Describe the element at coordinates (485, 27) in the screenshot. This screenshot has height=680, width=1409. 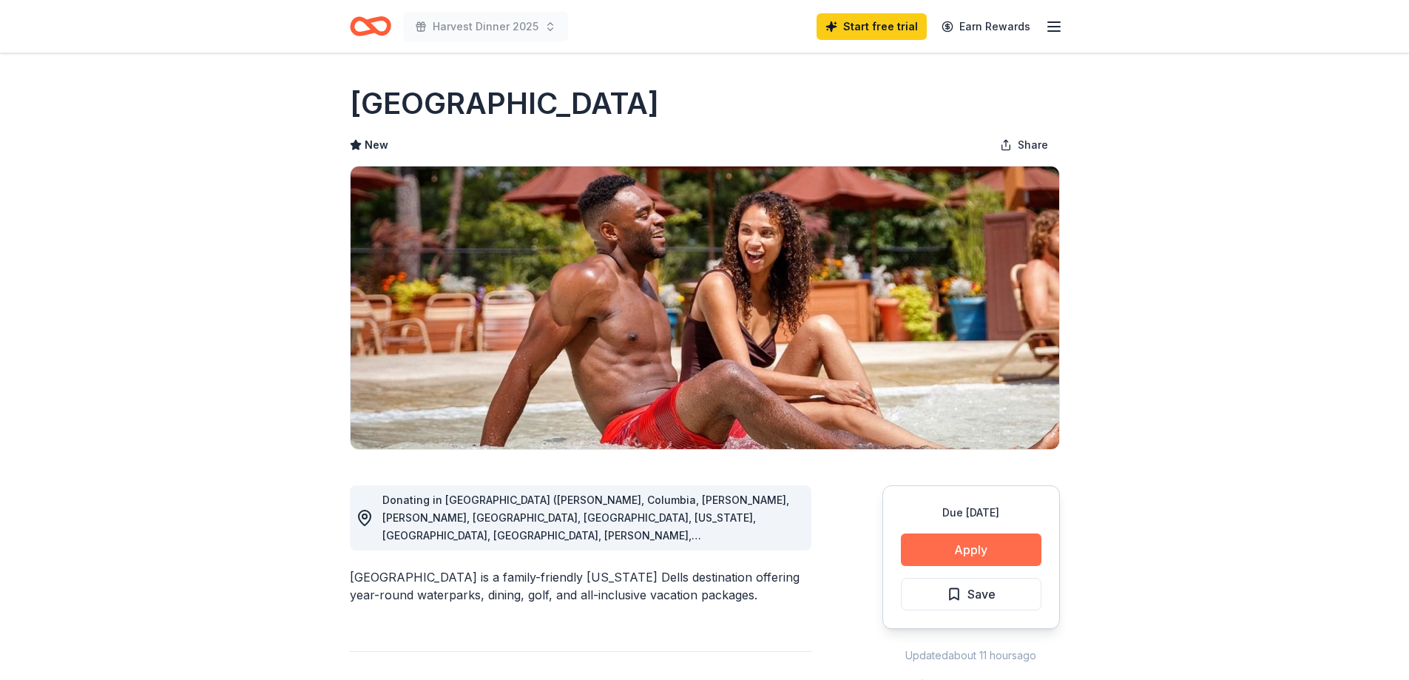
I see `span: Harvest Dinner 2025` at that location.